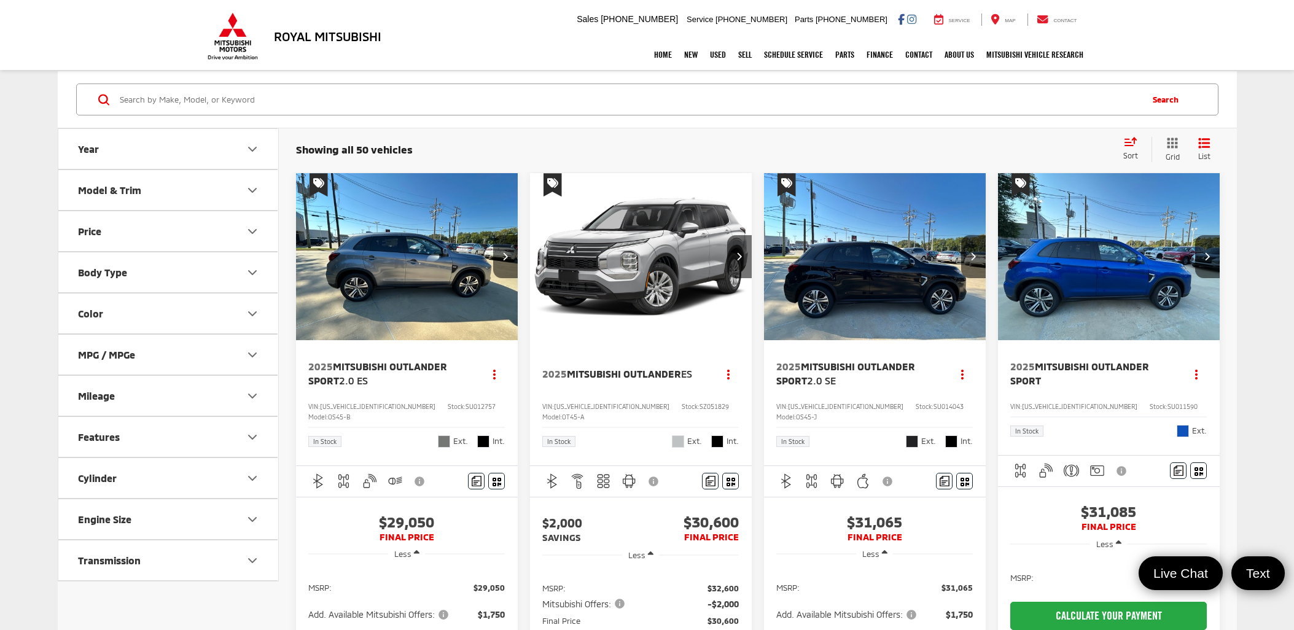 This screenshot has height=630, width=1294. What do you see at coordinates (1198, 470) in the screenshot?
I see `button: Window Sticker` at bounding box center [1198, 470].